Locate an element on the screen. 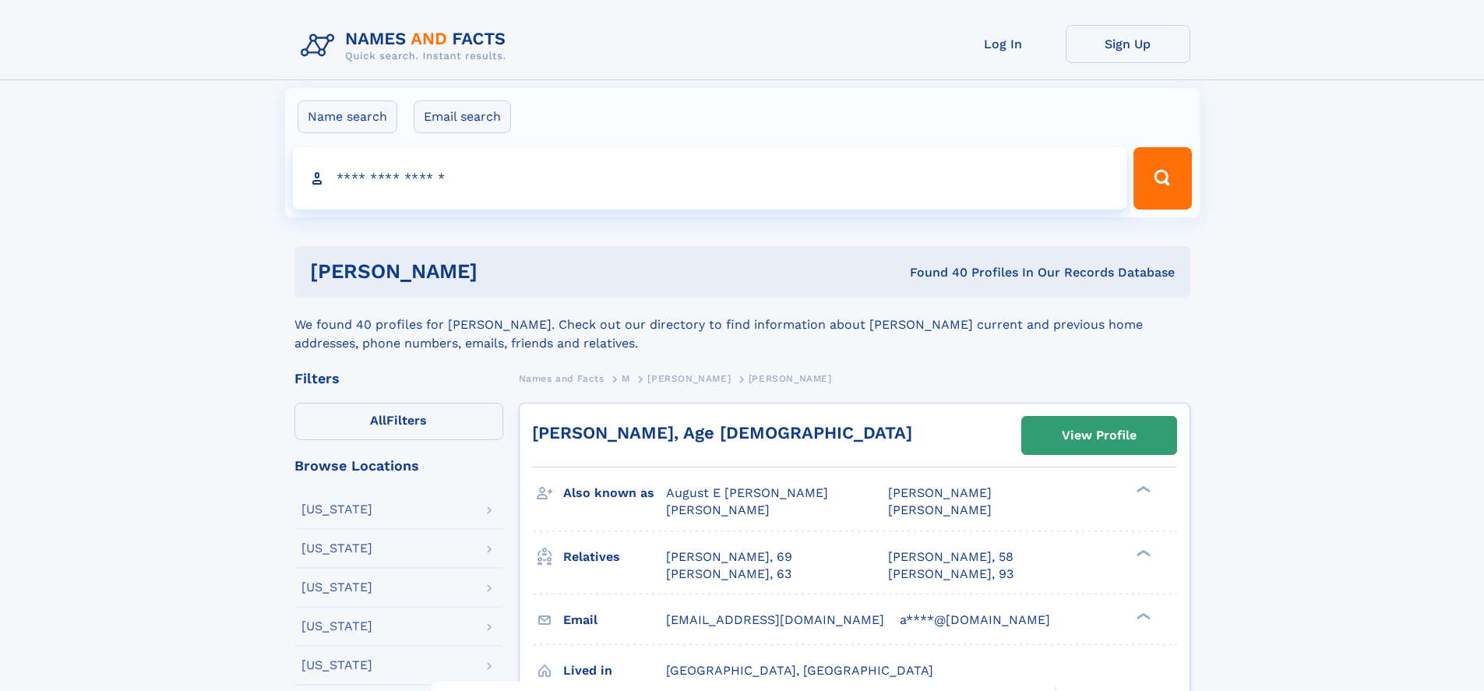 The image size is (1484, 691). h3: Also known as is located at coordinates (614, 493).